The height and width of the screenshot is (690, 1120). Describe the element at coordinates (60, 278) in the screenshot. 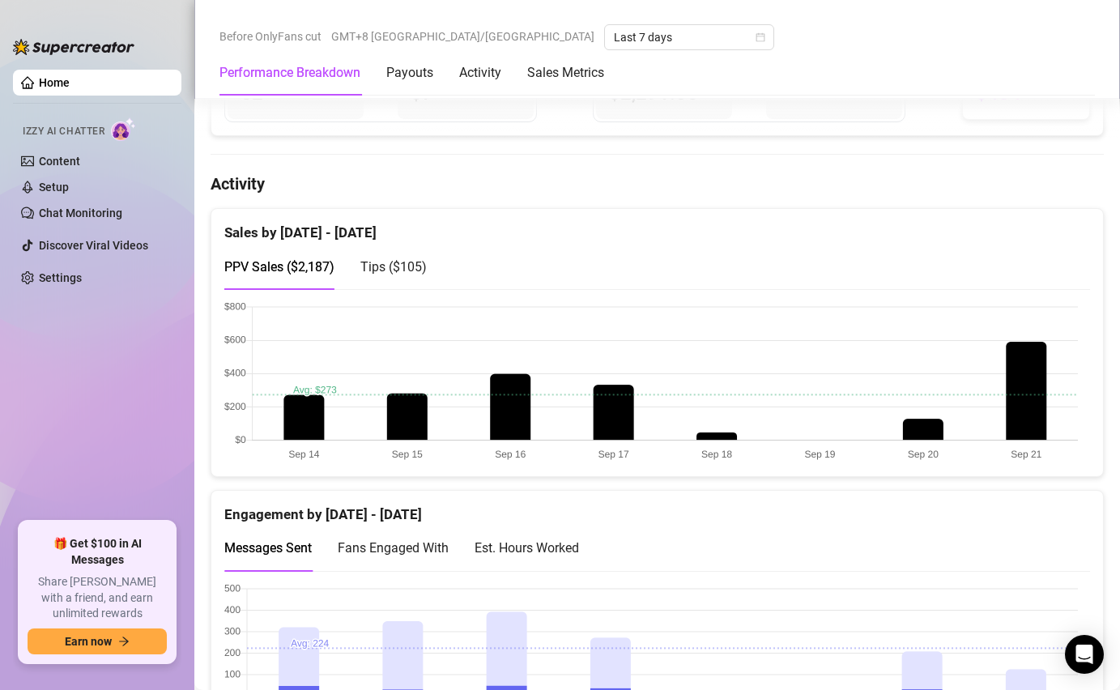

I see `a: Settings` at that location.